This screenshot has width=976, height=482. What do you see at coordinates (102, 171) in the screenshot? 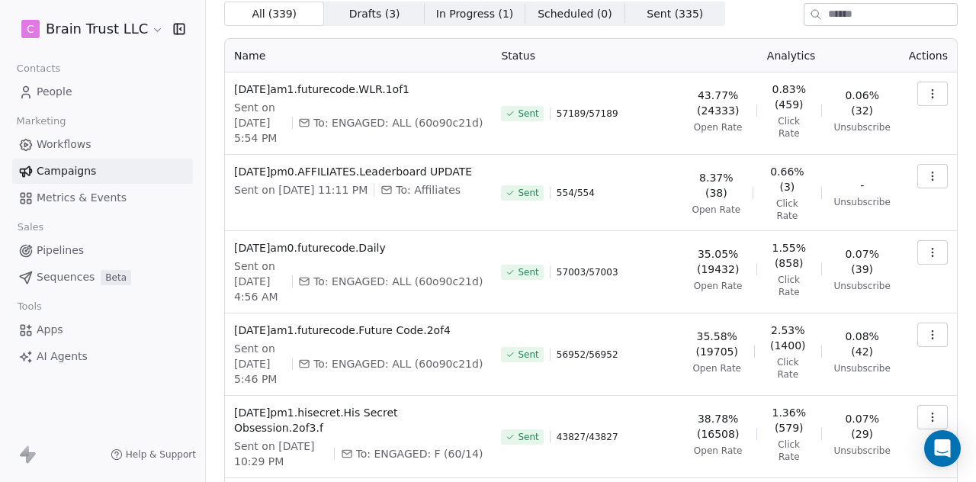
I see `a: Campaigns` at bounding box center [102, 171].